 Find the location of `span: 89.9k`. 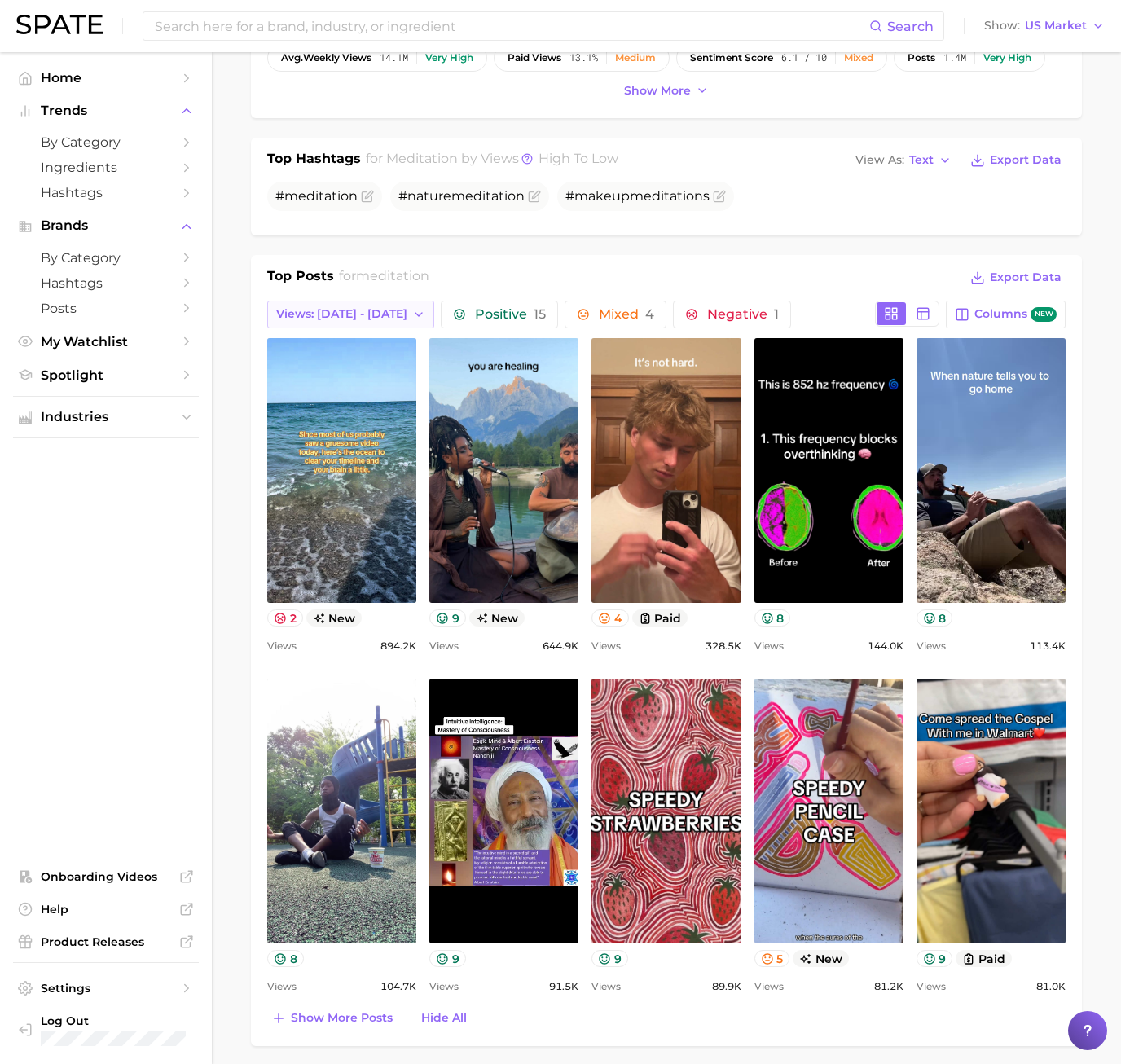

span: 89.9k is located at coordinates (726, 987).